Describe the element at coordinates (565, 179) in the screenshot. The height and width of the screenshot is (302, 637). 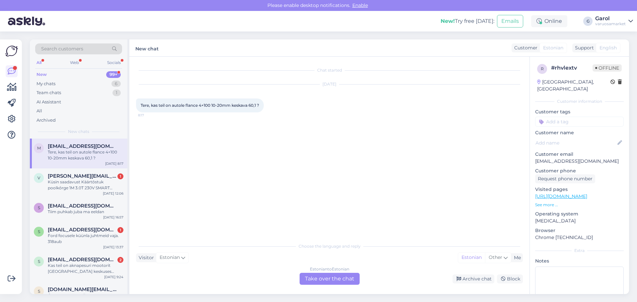
I see `div: Request phone number` at that location.